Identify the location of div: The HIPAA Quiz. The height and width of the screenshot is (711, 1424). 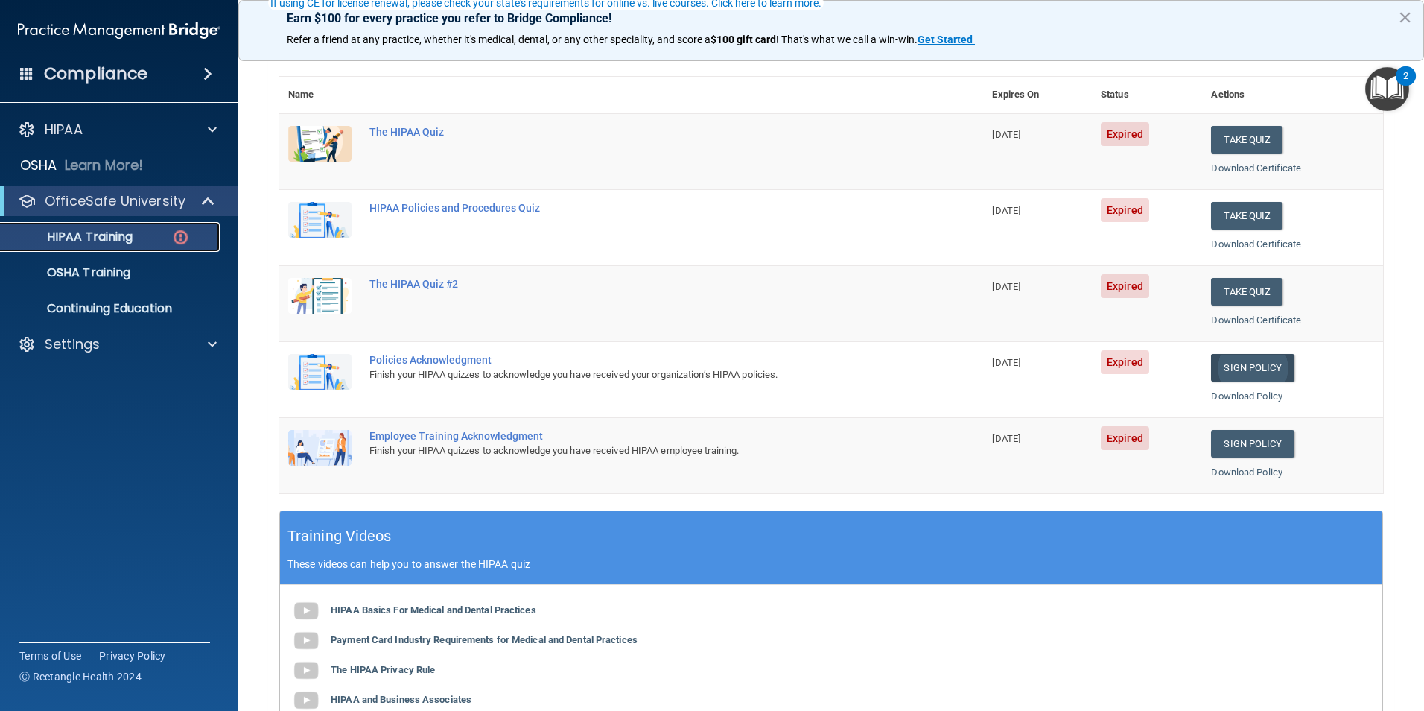
(639, 132).